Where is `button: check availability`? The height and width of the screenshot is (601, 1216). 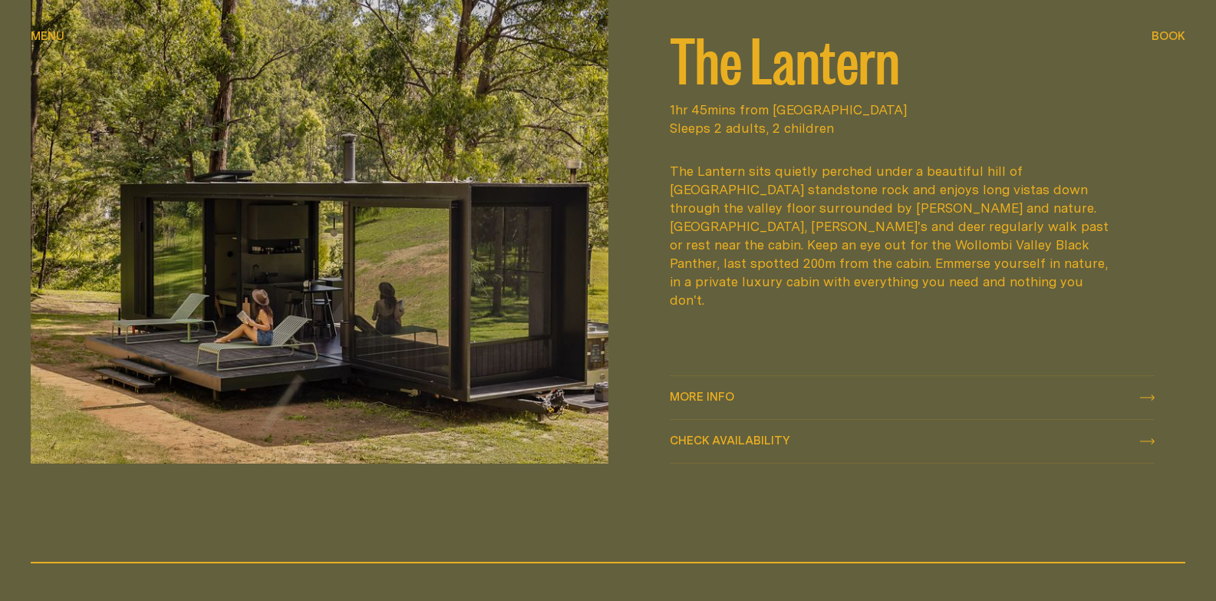 button: check availability is located at coordinates (913, 441).